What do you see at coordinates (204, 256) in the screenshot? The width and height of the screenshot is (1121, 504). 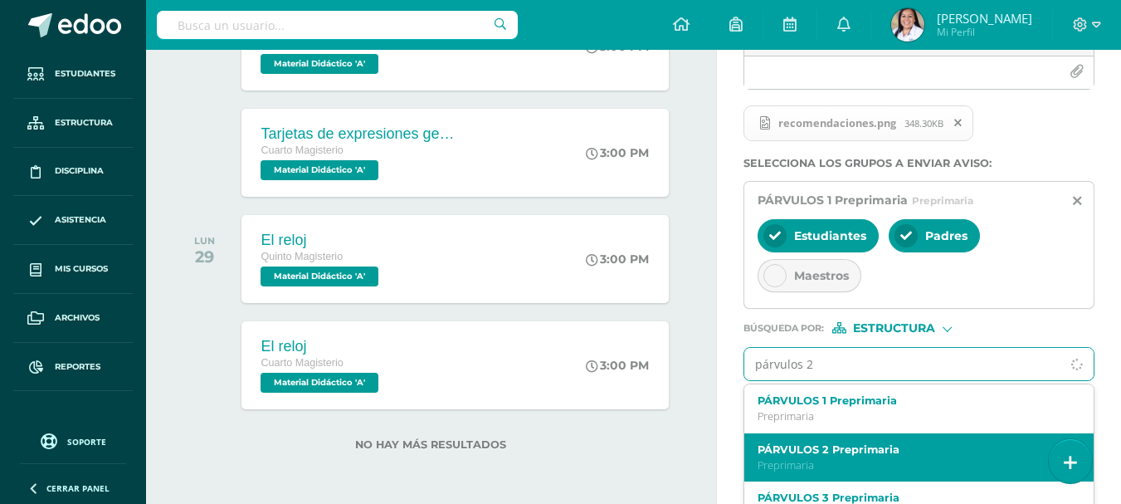 I see `div: 29` at bounding box center [204, 256].